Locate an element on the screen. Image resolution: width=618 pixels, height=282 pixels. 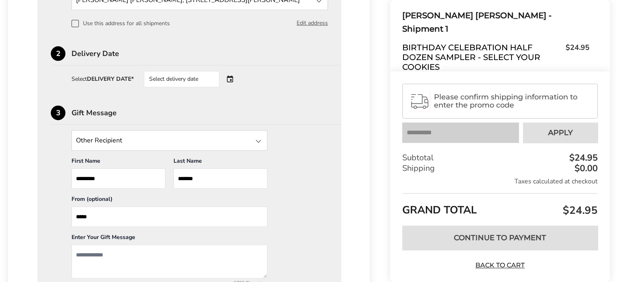
a: Birthday Celebration Half Dozen Sampler - Select Your Cookies$24.95 is located at coordinates (495, 57).